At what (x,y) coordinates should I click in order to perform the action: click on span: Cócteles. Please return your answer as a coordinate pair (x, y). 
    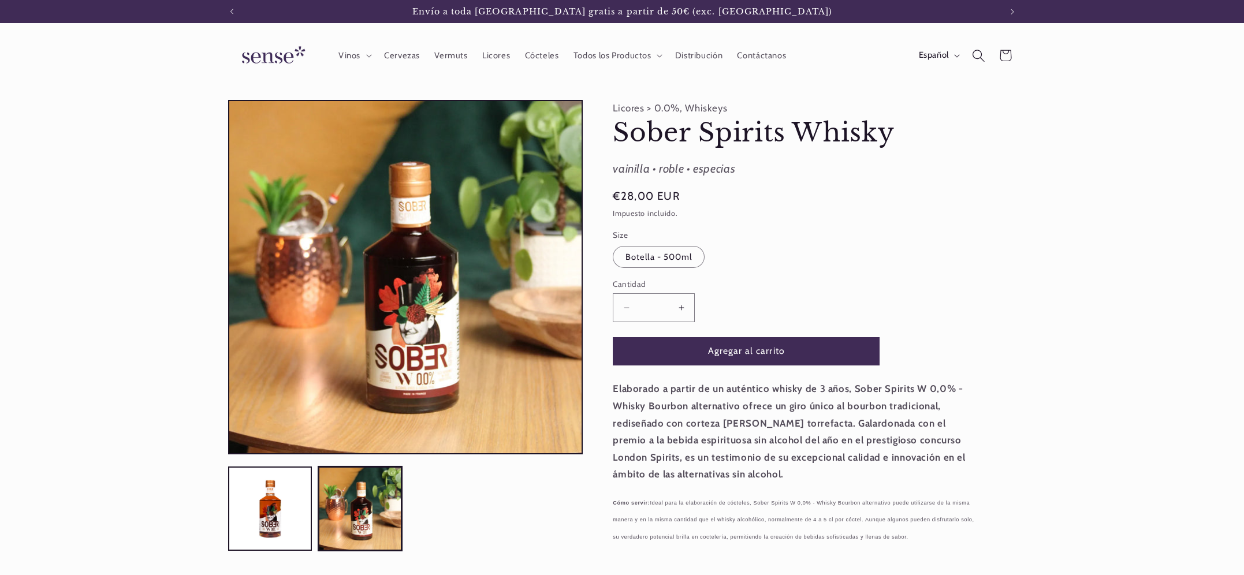
    Looking at the image, I should click on (542, 55).